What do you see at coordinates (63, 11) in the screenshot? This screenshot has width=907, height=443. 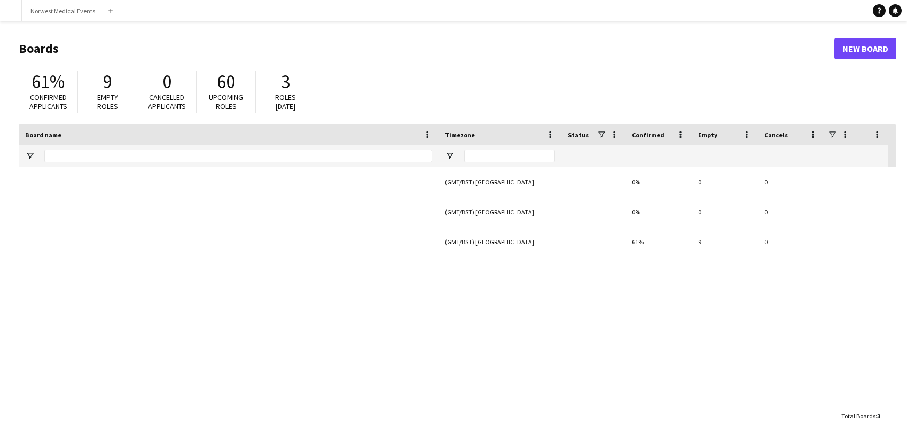 I see `button: Norwest Medical Events` at bounding box center [63, 11].